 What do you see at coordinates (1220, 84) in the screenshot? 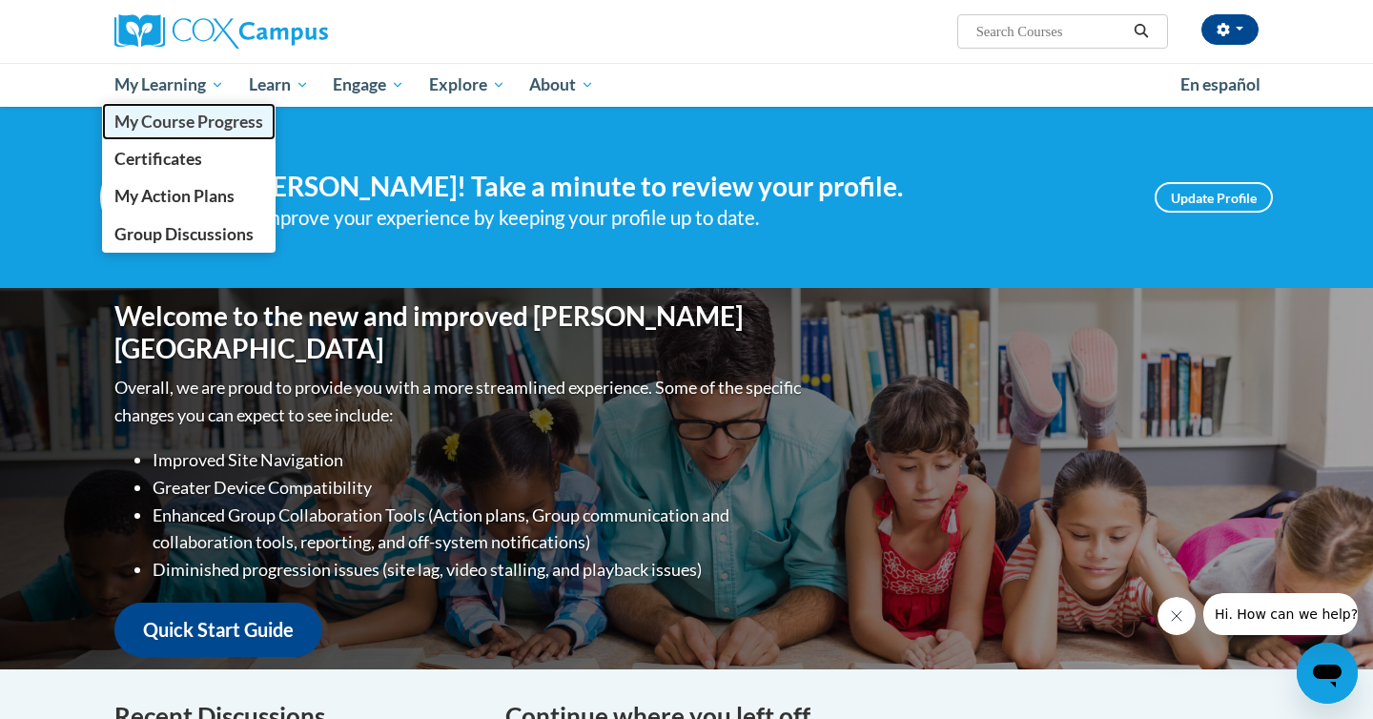
I see `span: En español` at bounding box center [1220, 84].